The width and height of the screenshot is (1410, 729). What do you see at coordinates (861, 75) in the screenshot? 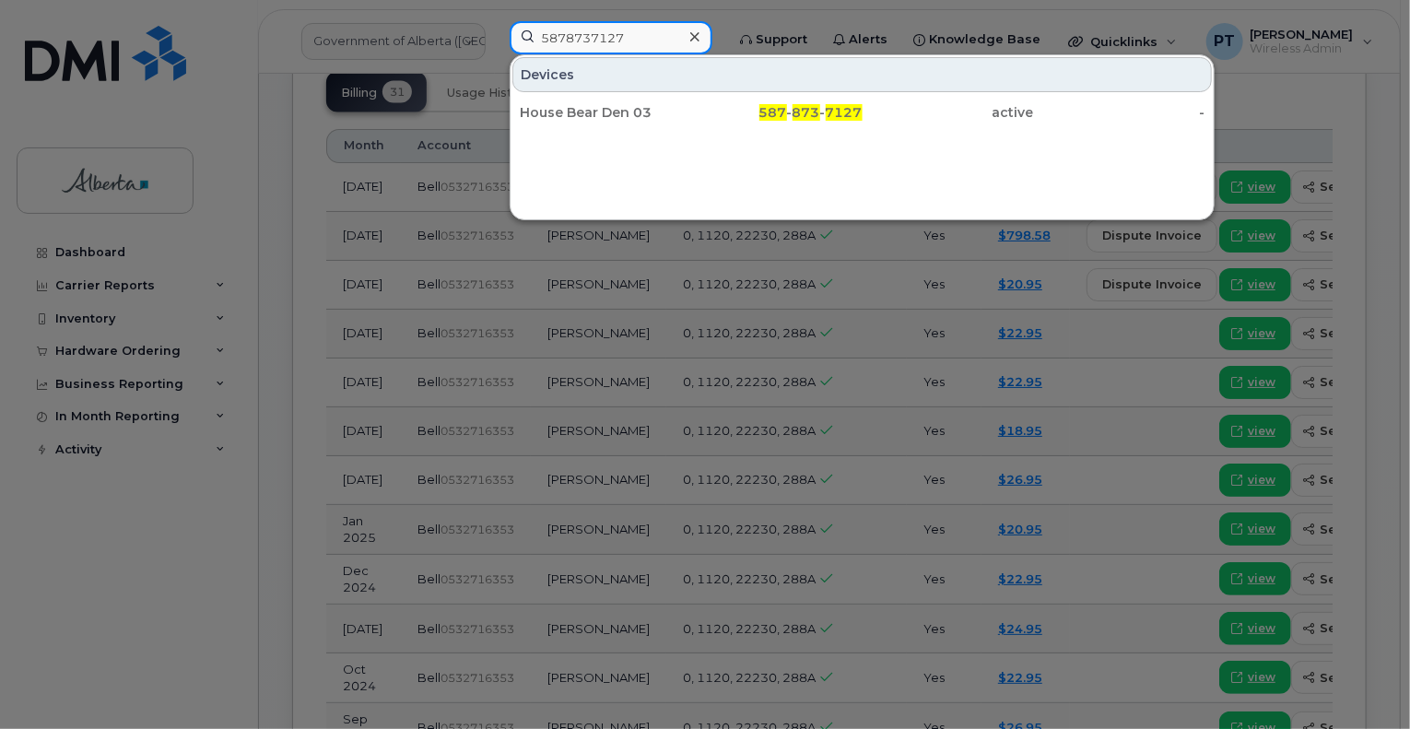
I see `div: Devices` at bounding box center [861, 75].